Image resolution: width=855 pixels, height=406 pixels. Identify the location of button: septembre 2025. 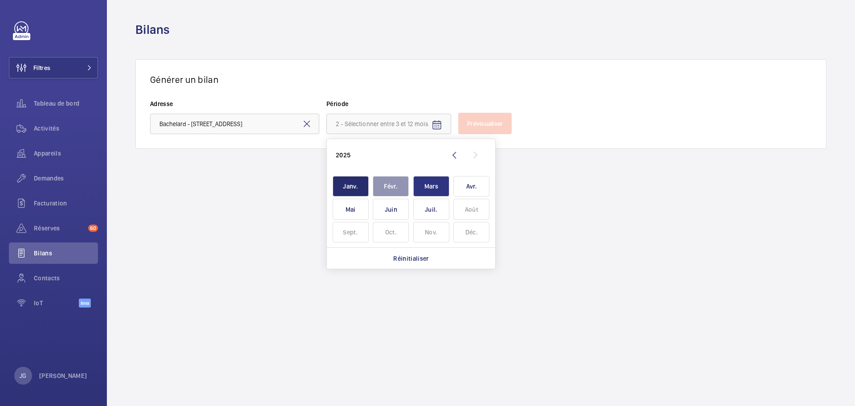
(351, 232).